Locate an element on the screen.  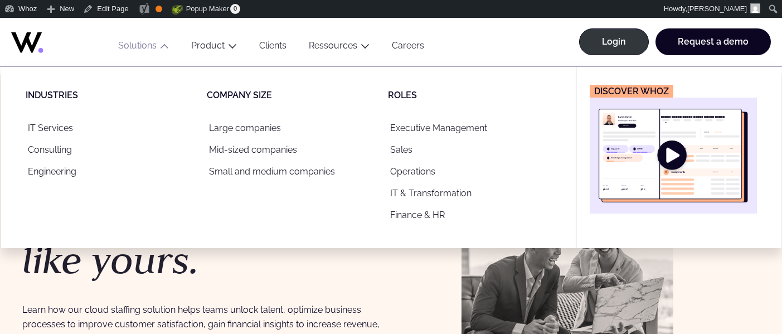
a: Request a demo is located at coordinates (713, 42).